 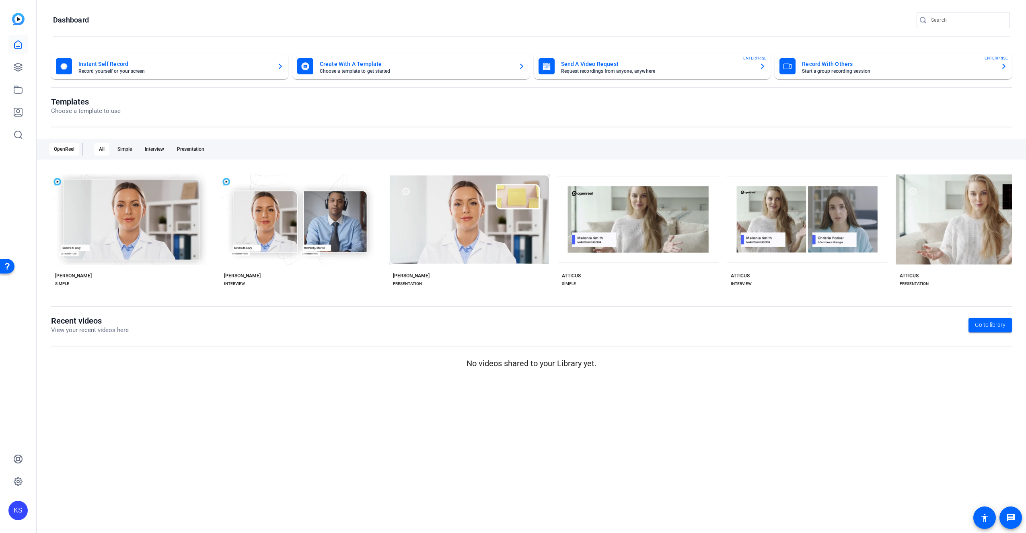 I want to click on mat-card-subtitle: Record yourself or your screen, so click(x=175, y=71).